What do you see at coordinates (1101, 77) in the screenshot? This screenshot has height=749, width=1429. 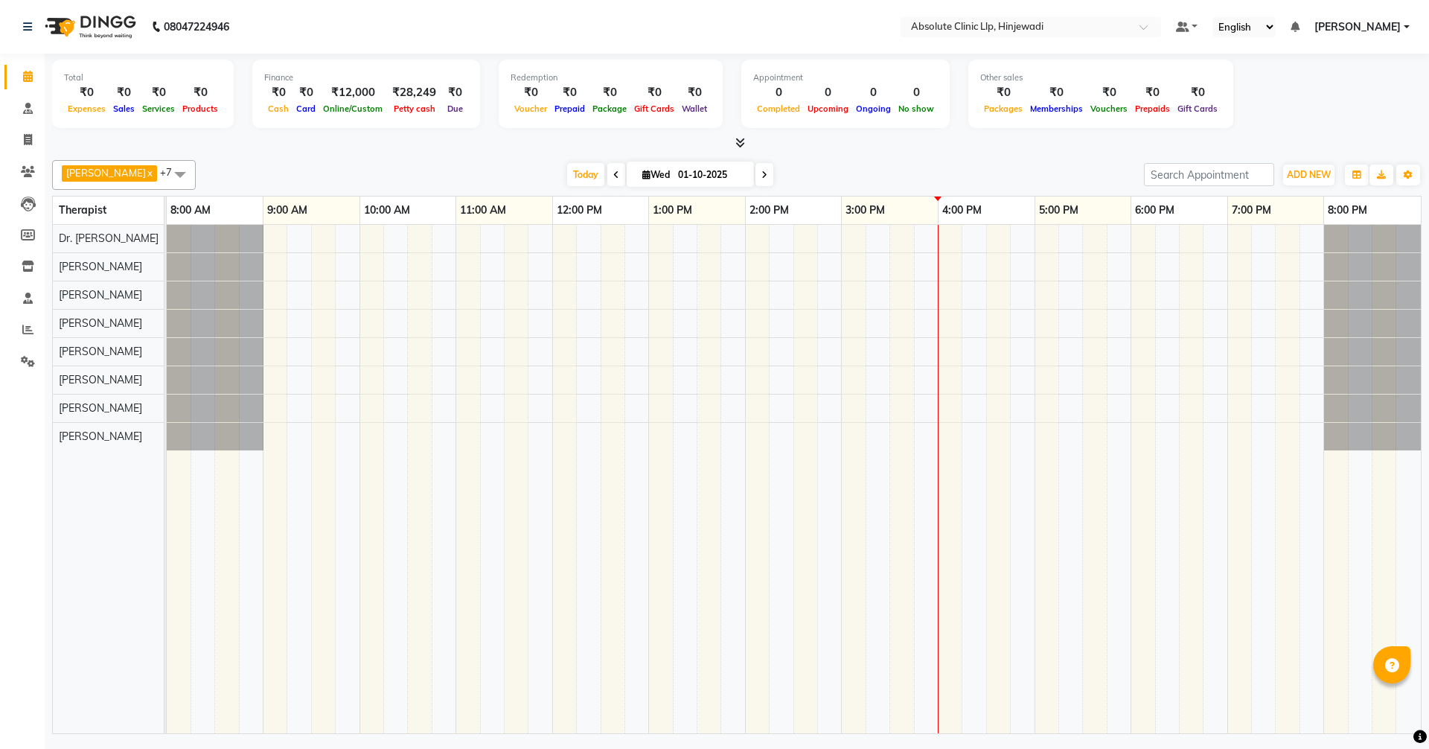 I see `div: Other sales` at bounding box center [1101, 77].